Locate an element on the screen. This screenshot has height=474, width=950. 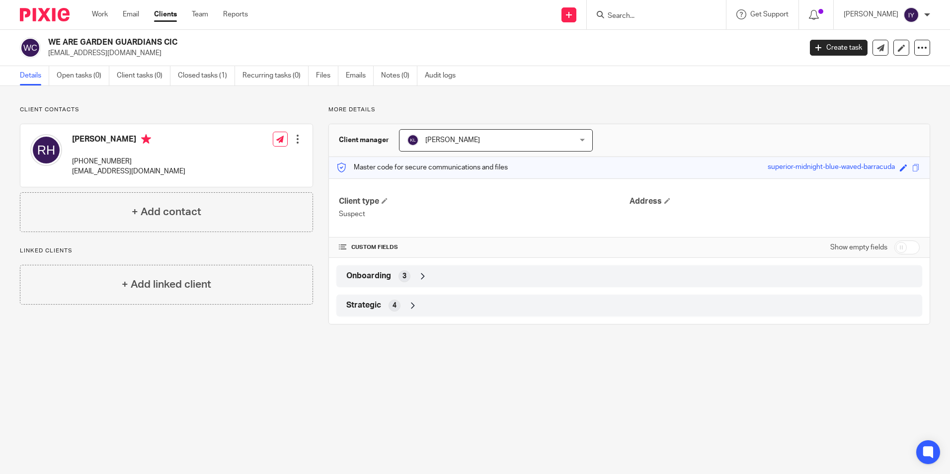
a: Open tasks (0) is located at coordinates (83, 76).